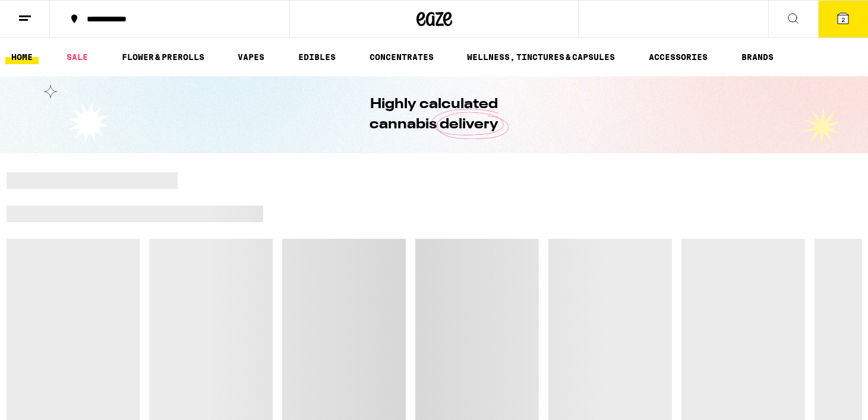 The height and width of the screenshot is (420, 868). I want to click on a: HOME, so click(22, 57).